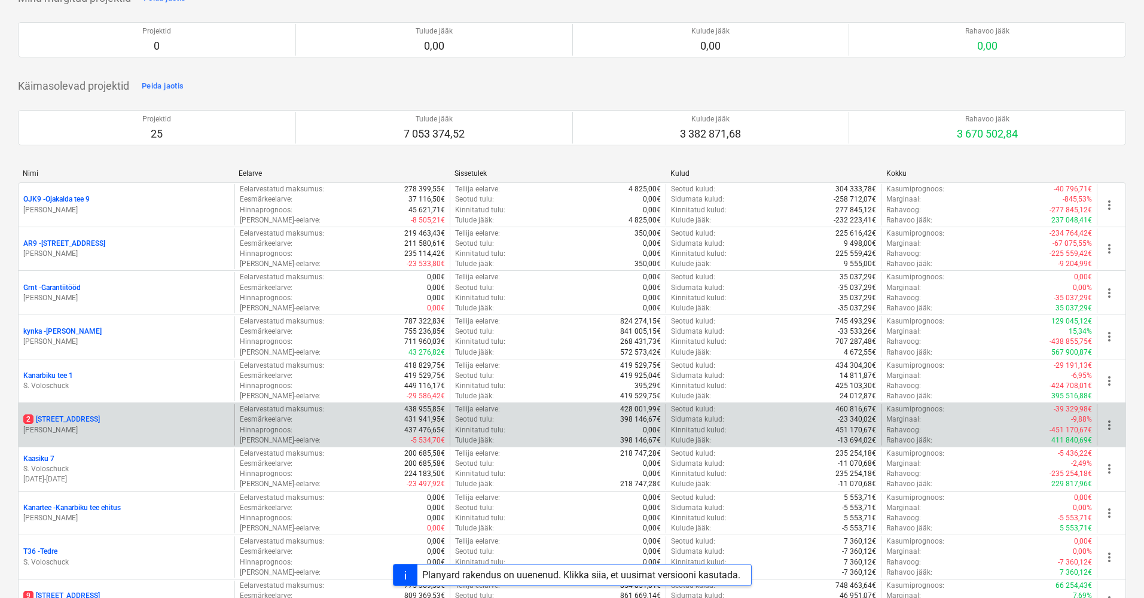 The width and height of the screenshot is (1144, 598). Describe the element at coordinates (860, 352) in the screenshot. I see `p: 4 672,55€` at that location.